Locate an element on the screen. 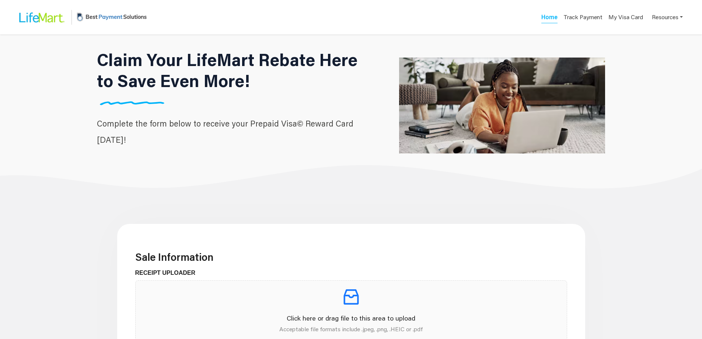 This screenshot has height=339, width=702. label: RECEIPT UPLOADER is located at coordinates (168, 273).